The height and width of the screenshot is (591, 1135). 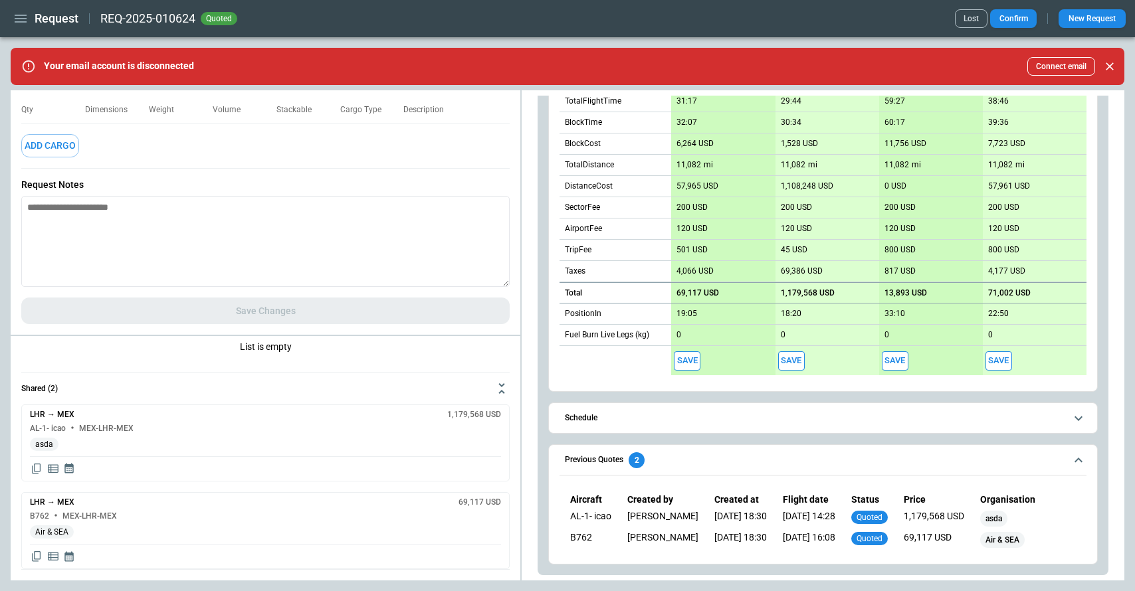 I want to click on p: 45 USD, so click(x=794, y=250).